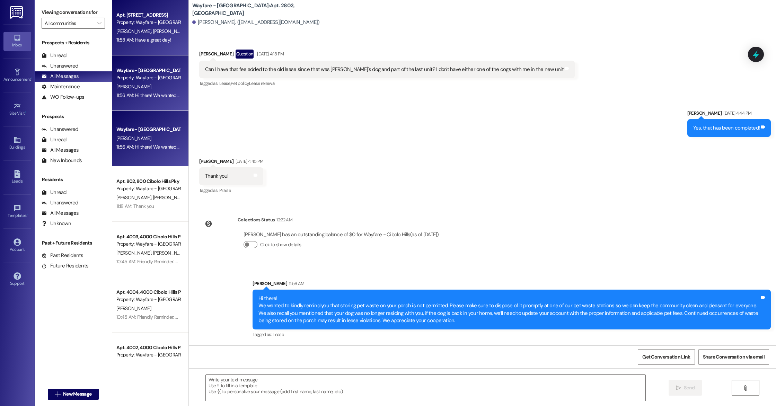  I want to click on label: Viewing conversations for, so click(73, 12).